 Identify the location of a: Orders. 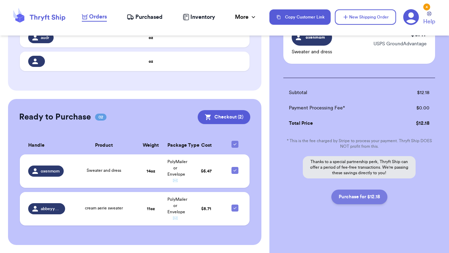
(94, 17).